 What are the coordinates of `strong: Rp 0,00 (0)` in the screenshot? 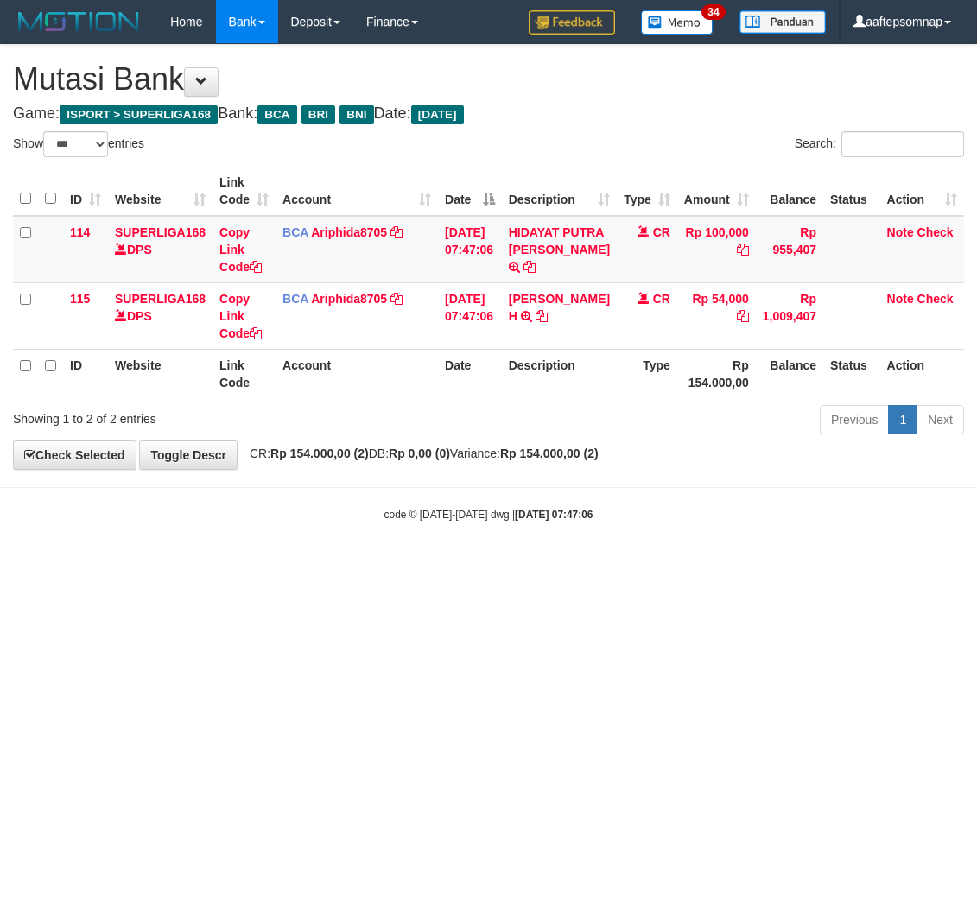 It's located at (419, 454).